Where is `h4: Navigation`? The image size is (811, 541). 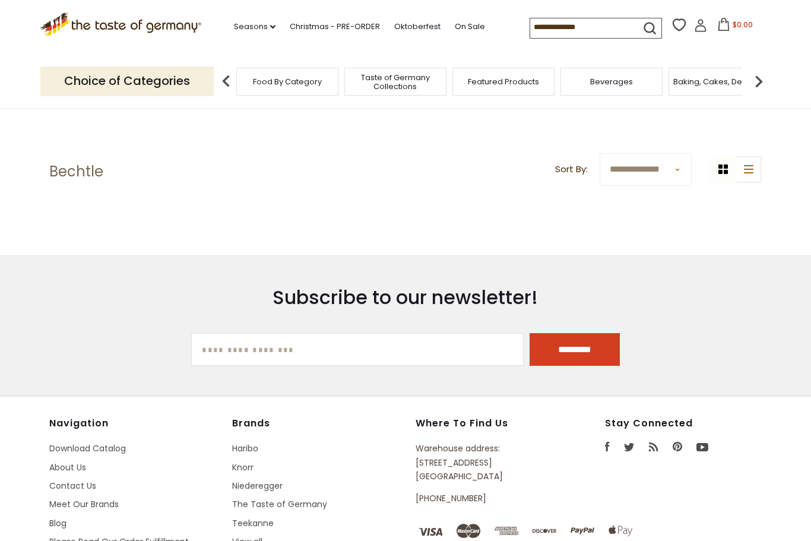
h4: Navigation is located at coordinates (135, 423).